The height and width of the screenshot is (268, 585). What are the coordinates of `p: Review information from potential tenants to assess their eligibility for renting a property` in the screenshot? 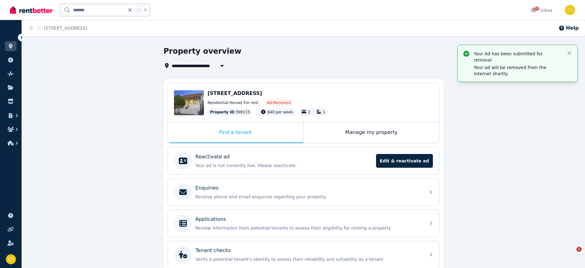 It's located at (309, 228).